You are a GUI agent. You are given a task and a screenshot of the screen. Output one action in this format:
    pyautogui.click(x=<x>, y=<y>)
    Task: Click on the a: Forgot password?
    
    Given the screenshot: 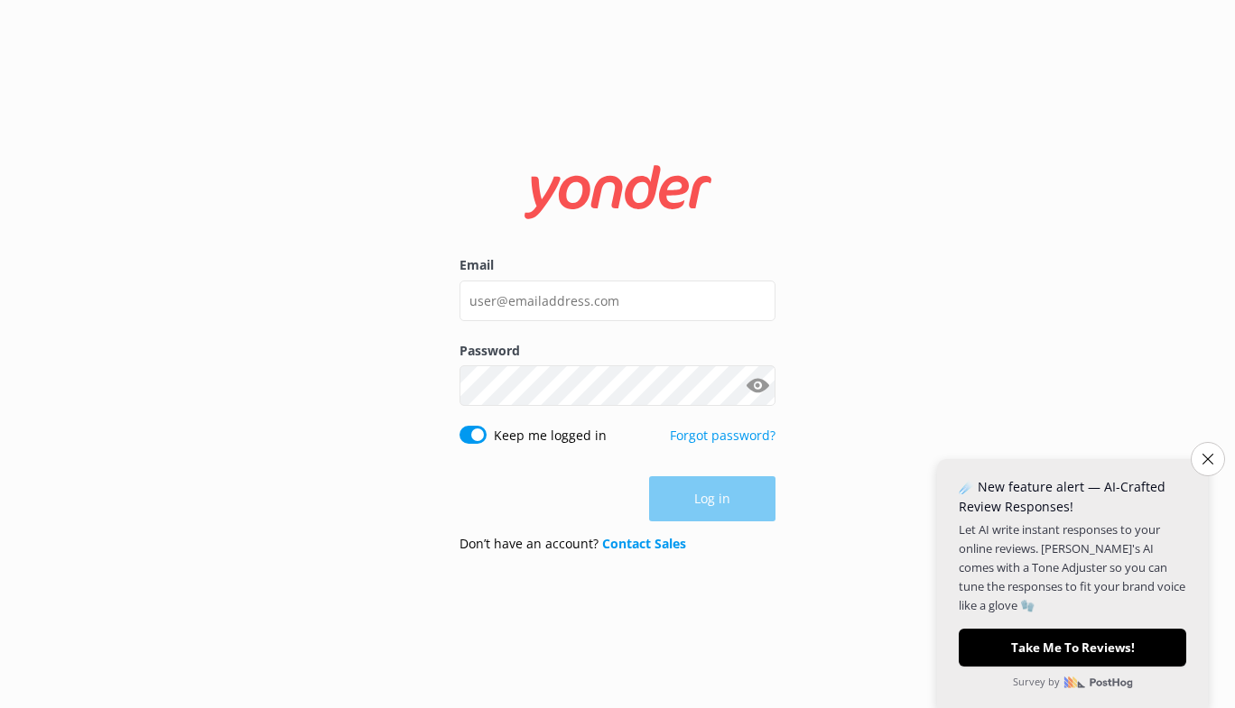 What is the action you would take?
    pyautogui.click(x=722, y=435)
    